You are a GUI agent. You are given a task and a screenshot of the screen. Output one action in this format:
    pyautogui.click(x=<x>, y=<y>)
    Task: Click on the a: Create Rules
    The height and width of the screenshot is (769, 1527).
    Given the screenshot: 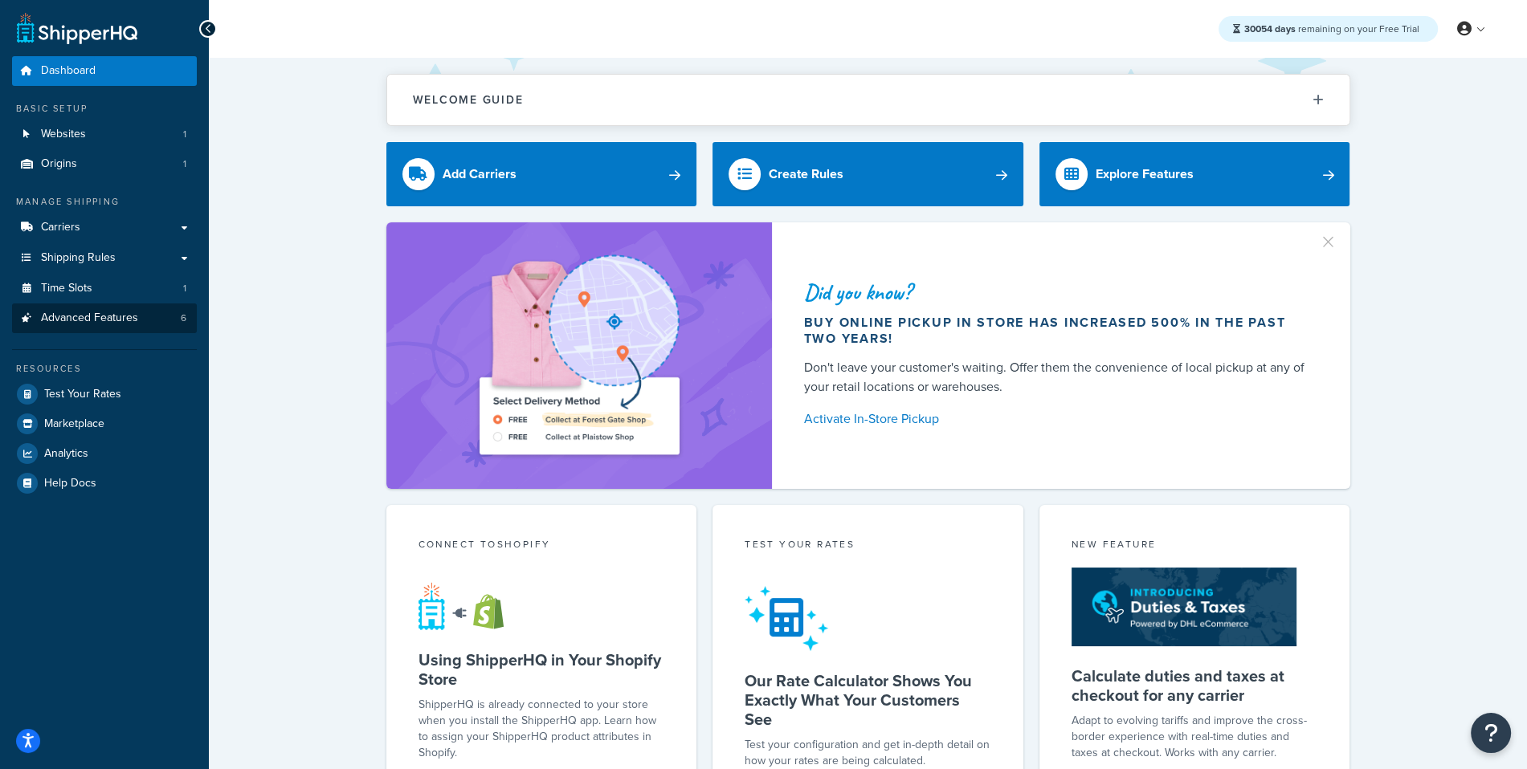 What is the action you would take?
    pyautogui.click(x=867, y=174)
    